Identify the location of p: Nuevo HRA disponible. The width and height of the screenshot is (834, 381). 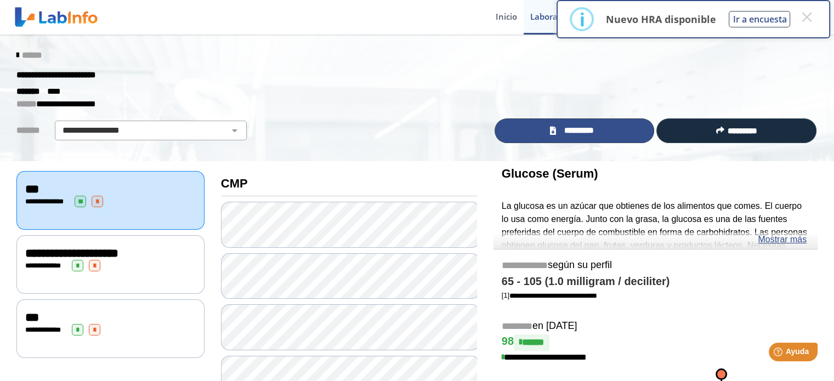
(660, 19).